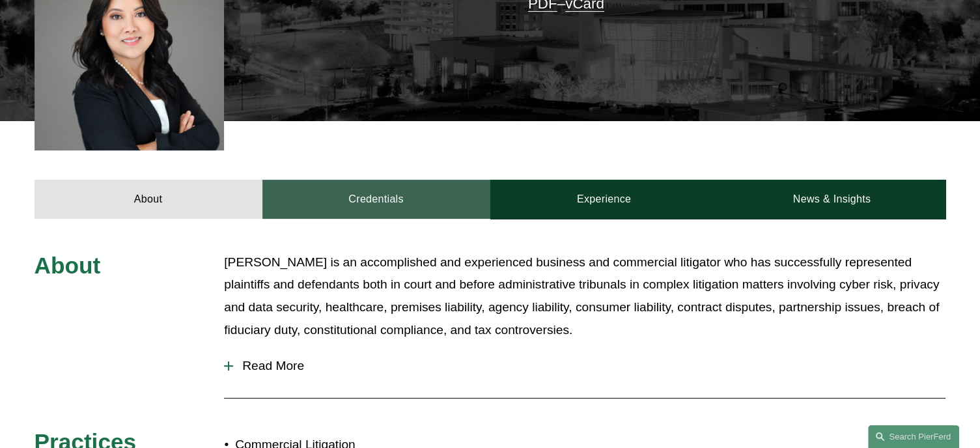  What do you see at coordinates (376, 199) in the screenshot?
I see `a: Credentials` at bounding box center [376, 199].